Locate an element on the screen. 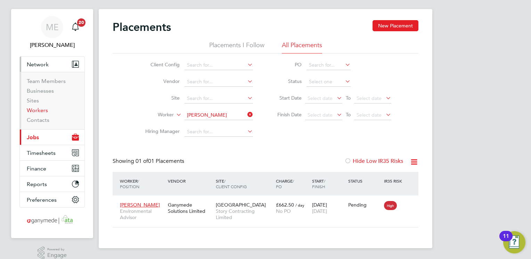 This screenshot has height=259, width=531. div: IR35 Risk is located at coordinates (394, 181).